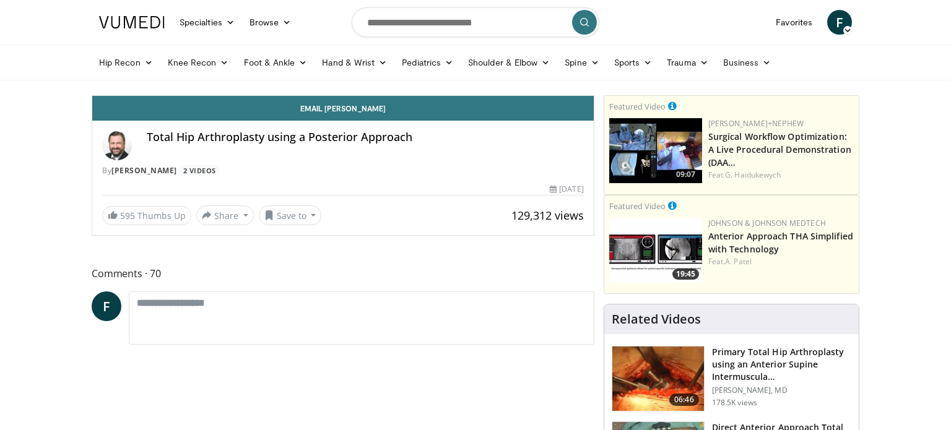 This screenshot has width=951, height=430. What do you see at coordinates (686, 274) in the screenshot?
I see `span: 19:45` at bounding box center [686, 274].